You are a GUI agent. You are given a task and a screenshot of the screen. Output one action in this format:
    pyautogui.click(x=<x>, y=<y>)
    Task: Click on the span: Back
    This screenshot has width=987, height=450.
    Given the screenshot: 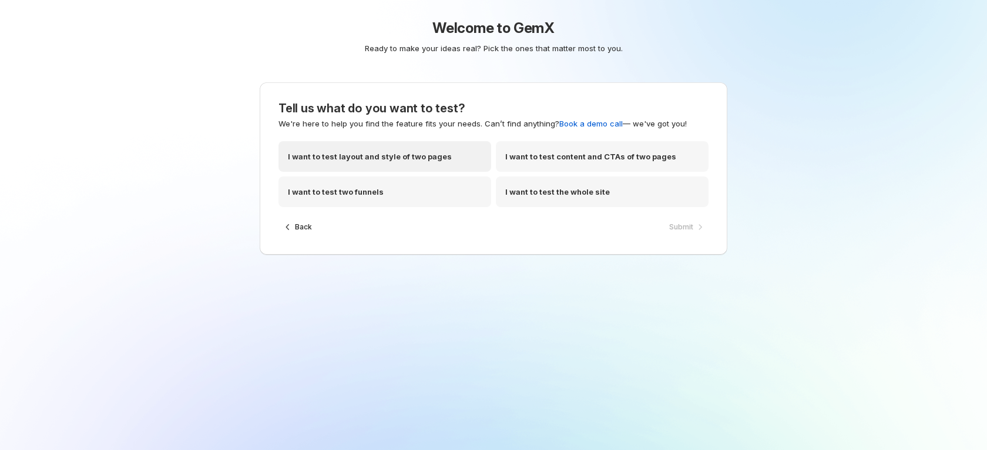 What is the action you would take?
    pyautogui.click(x=303, y=227)
    